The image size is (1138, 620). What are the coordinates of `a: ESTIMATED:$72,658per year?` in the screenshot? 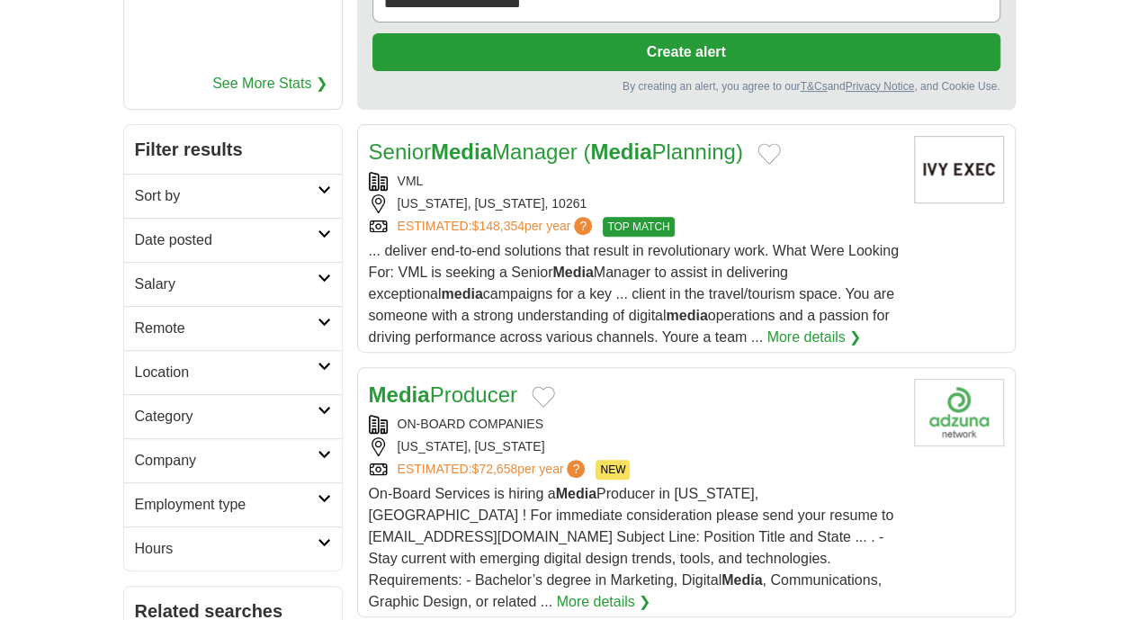 It's located at (493, 470).